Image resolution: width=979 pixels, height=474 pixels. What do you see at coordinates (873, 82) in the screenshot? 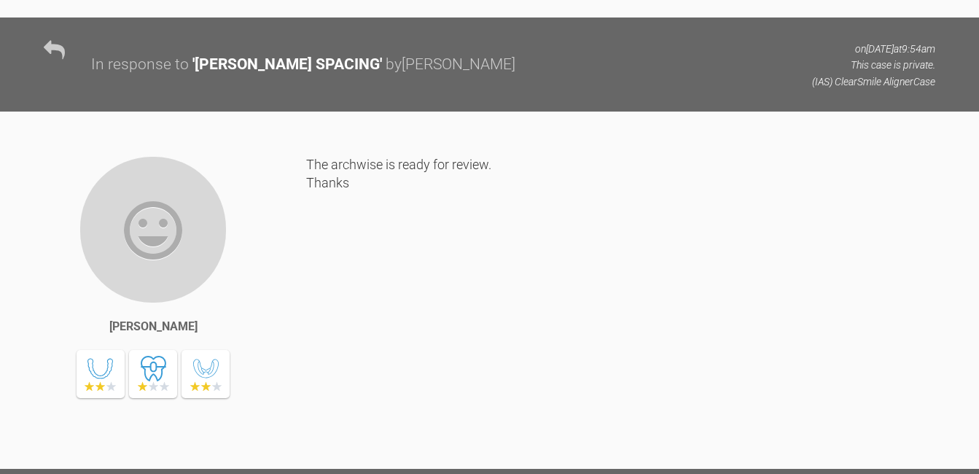
I see `p: (IAS) ClearSmile Aligner Case` at bounding box center [873, 82].